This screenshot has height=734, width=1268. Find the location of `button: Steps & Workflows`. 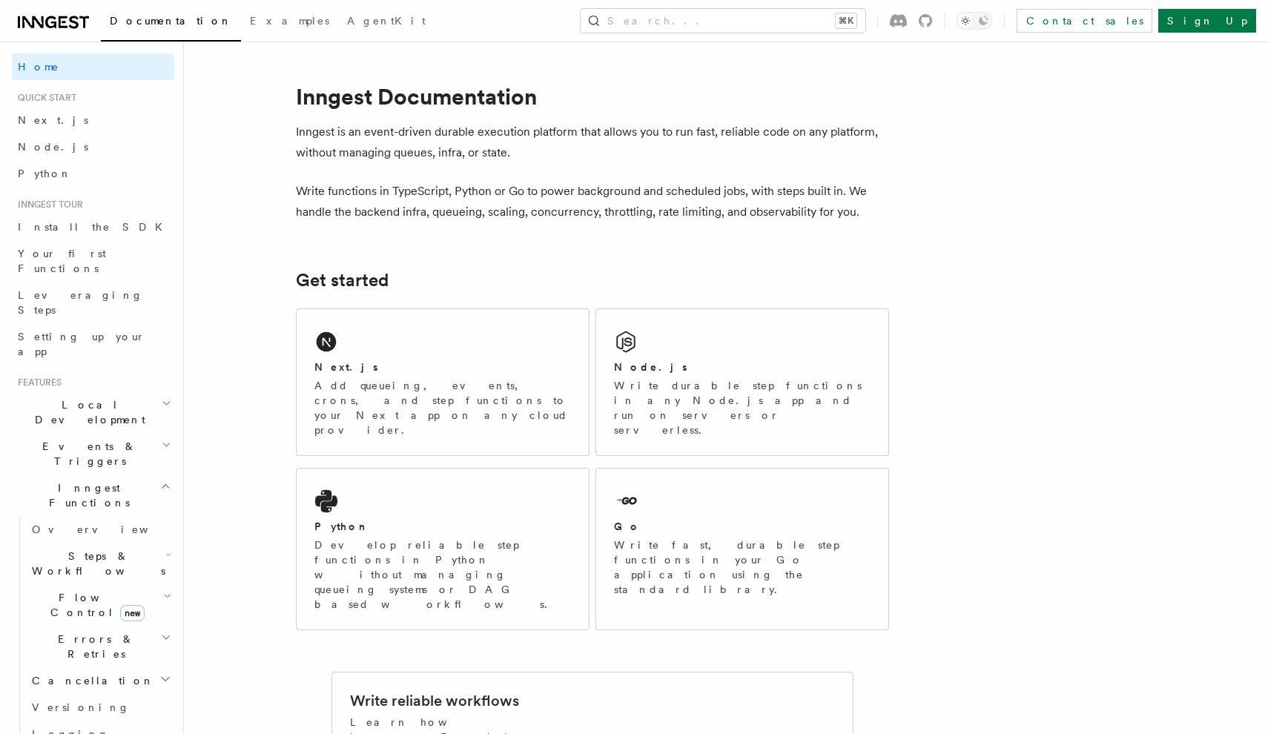

button: Steps & Workflows is located at coordinates (100, 564).